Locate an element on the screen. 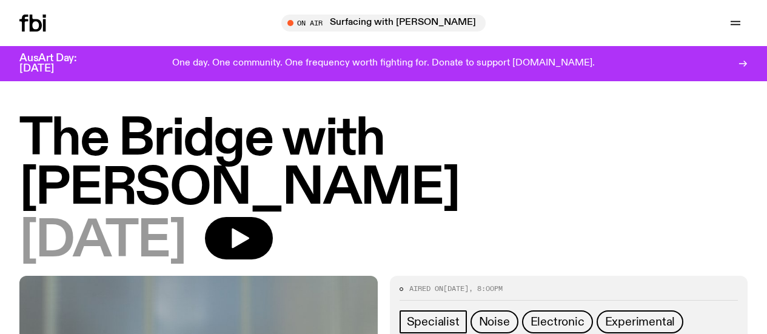 This screenshot has width=767, height=334. a: Experimental is located at coordinates (640, 322).